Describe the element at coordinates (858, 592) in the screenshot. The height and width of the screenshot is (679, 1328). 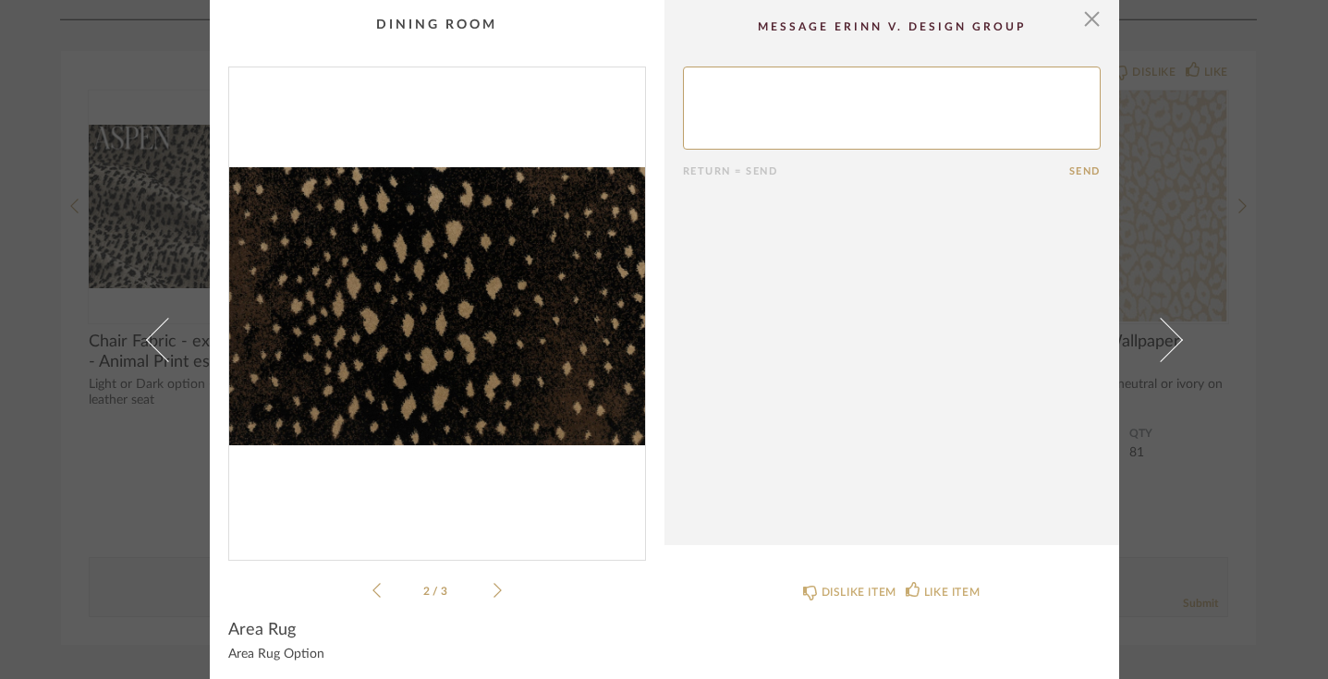
I see `div: DISLIKE ITEM` at that location.